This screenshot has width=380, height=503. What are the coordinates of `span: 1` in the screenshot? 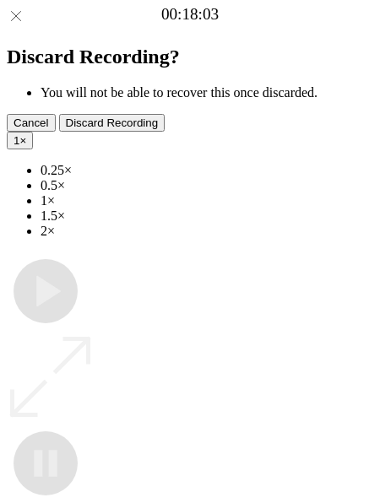 It's located at (16, 140).